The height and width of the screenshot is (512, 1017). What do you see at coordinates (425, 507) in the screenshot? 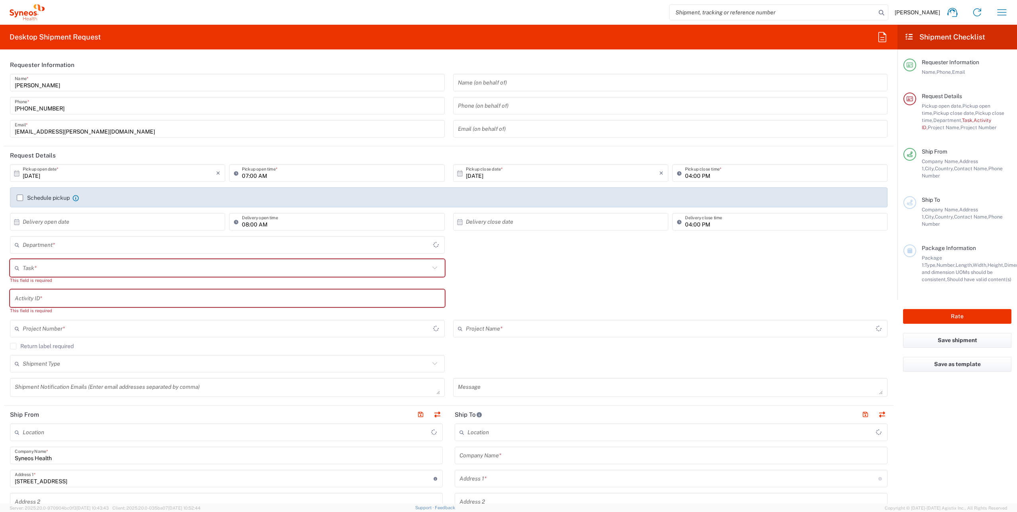
I see `a: Support` at bounding box center [425, 507].